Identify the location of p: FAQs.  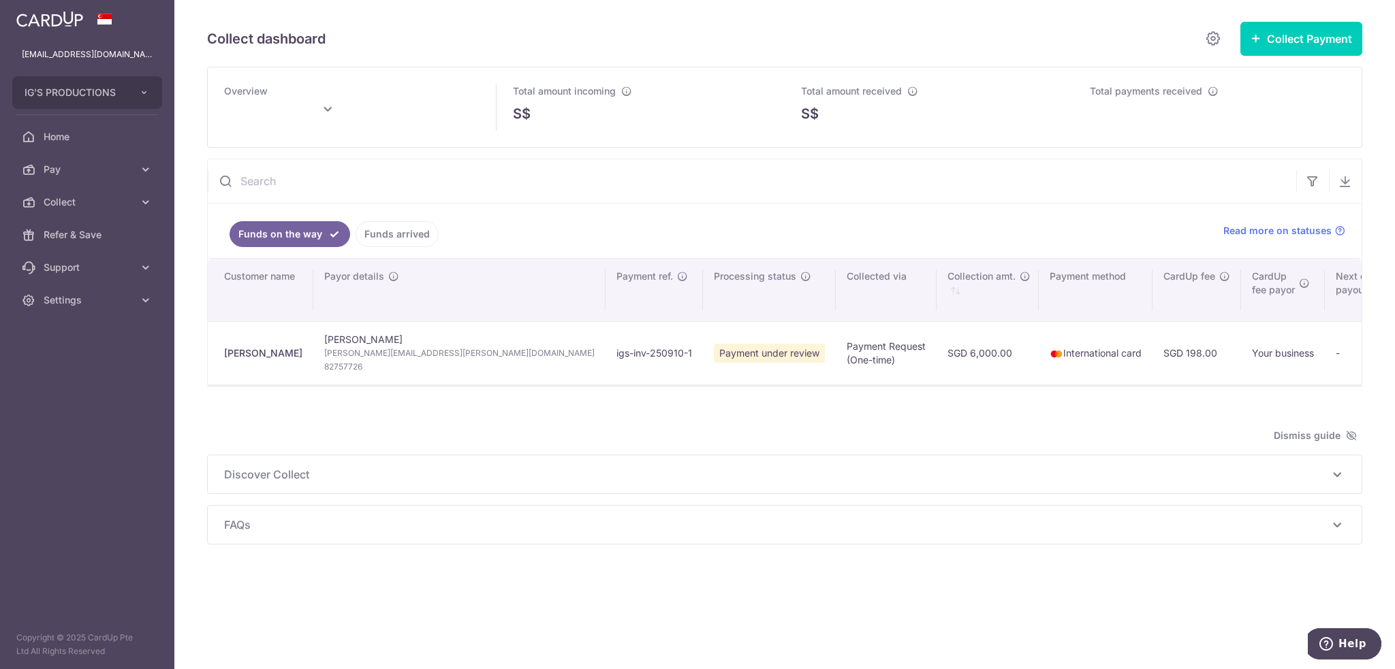
(785, 525).